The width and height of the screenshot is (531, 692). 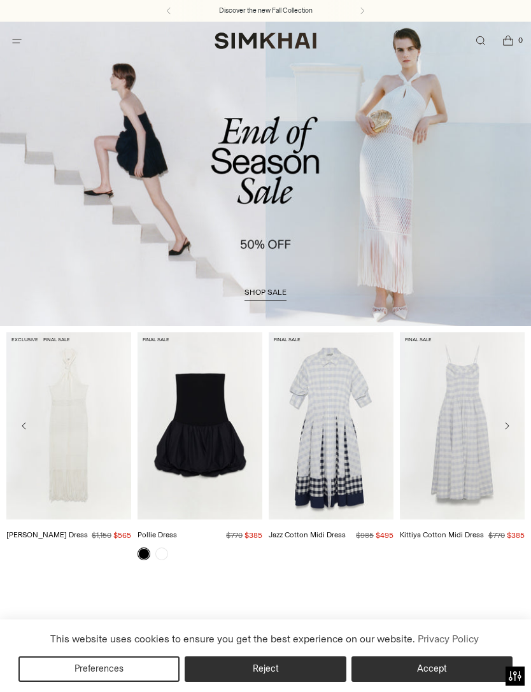 I want to click on a: Open cart modal, so click(x=507, y=41).